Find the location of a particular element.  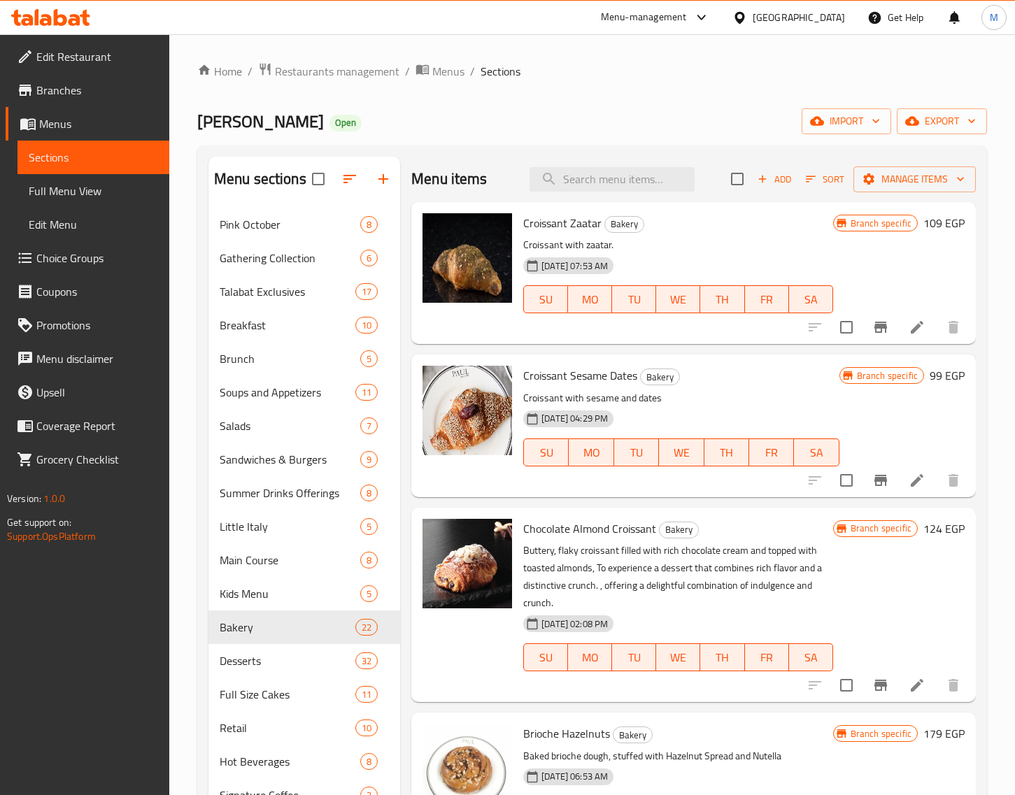

div: Main Course is located at coordinates (290, 560).